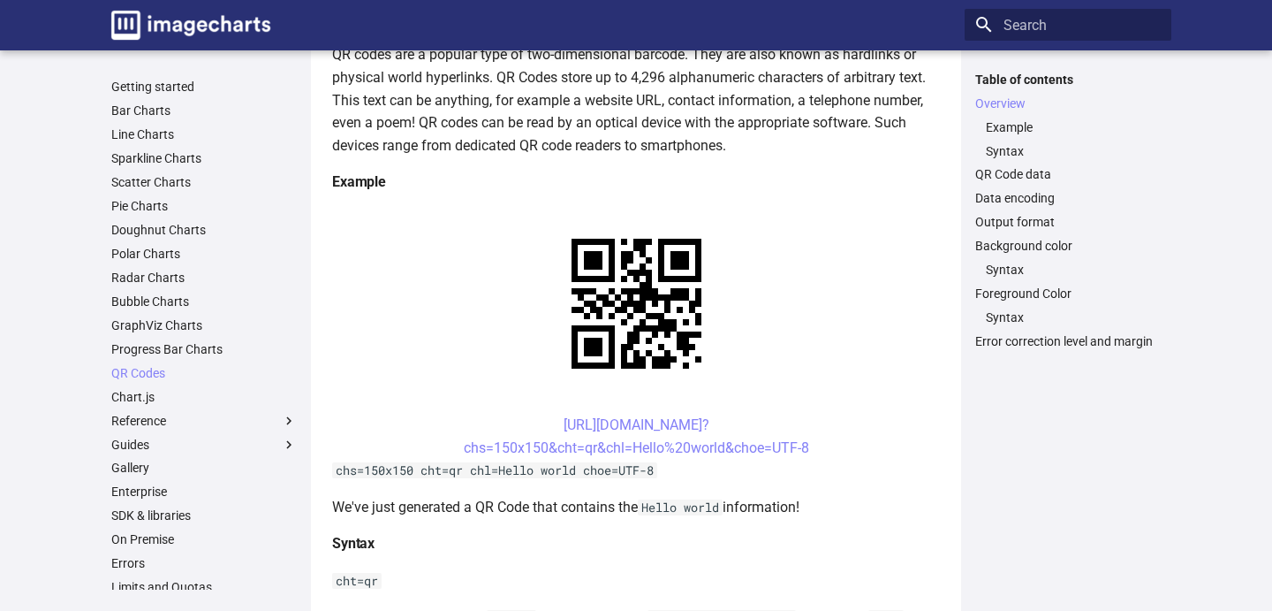 The image size is (1272, 611). What do you see at coordinates (1068, 341) in the screenshot?
I see `a: Error correction level and margin` at bounding box center [1068, 341].